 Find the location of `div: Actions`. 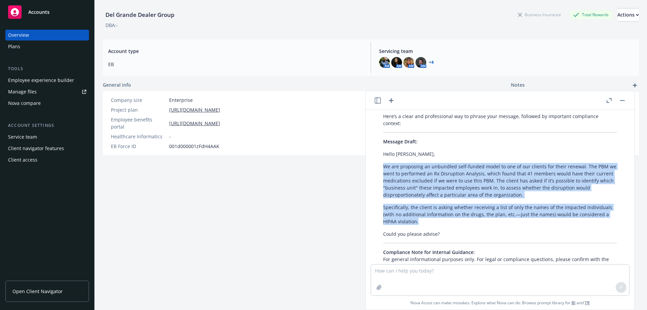

div: Actions is located at coordinates (628, 15).